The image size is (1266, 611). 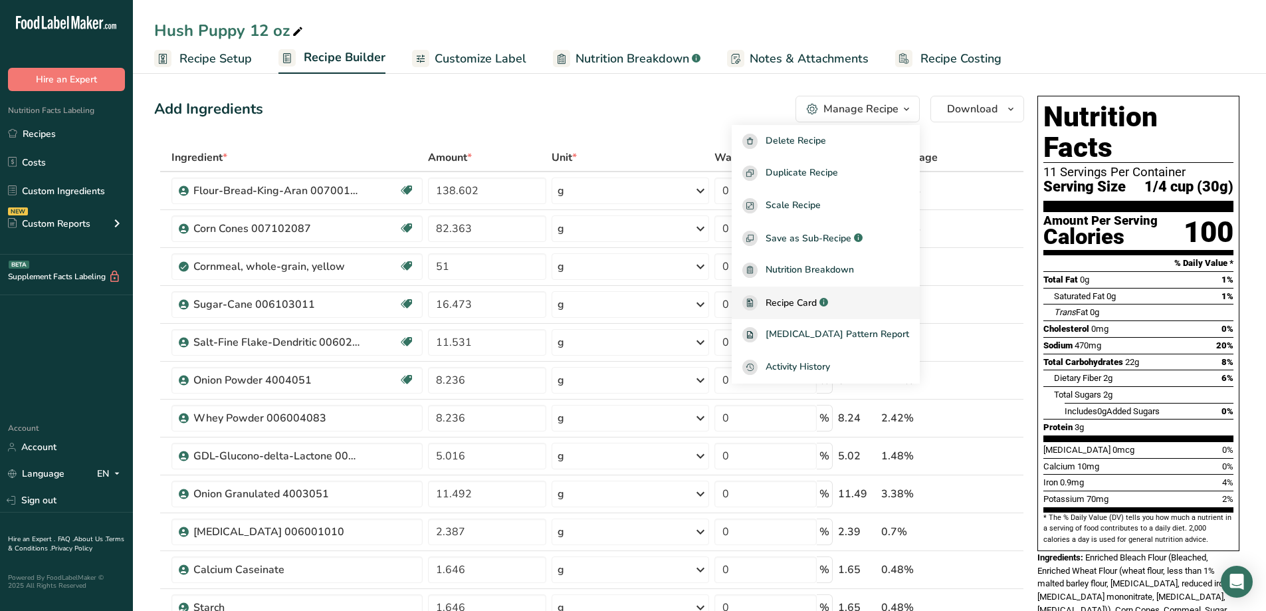 What do you see at coordinates (921, 342) in the screenshot?
I see `div: 3.39%` at bounding box center [921, 342].